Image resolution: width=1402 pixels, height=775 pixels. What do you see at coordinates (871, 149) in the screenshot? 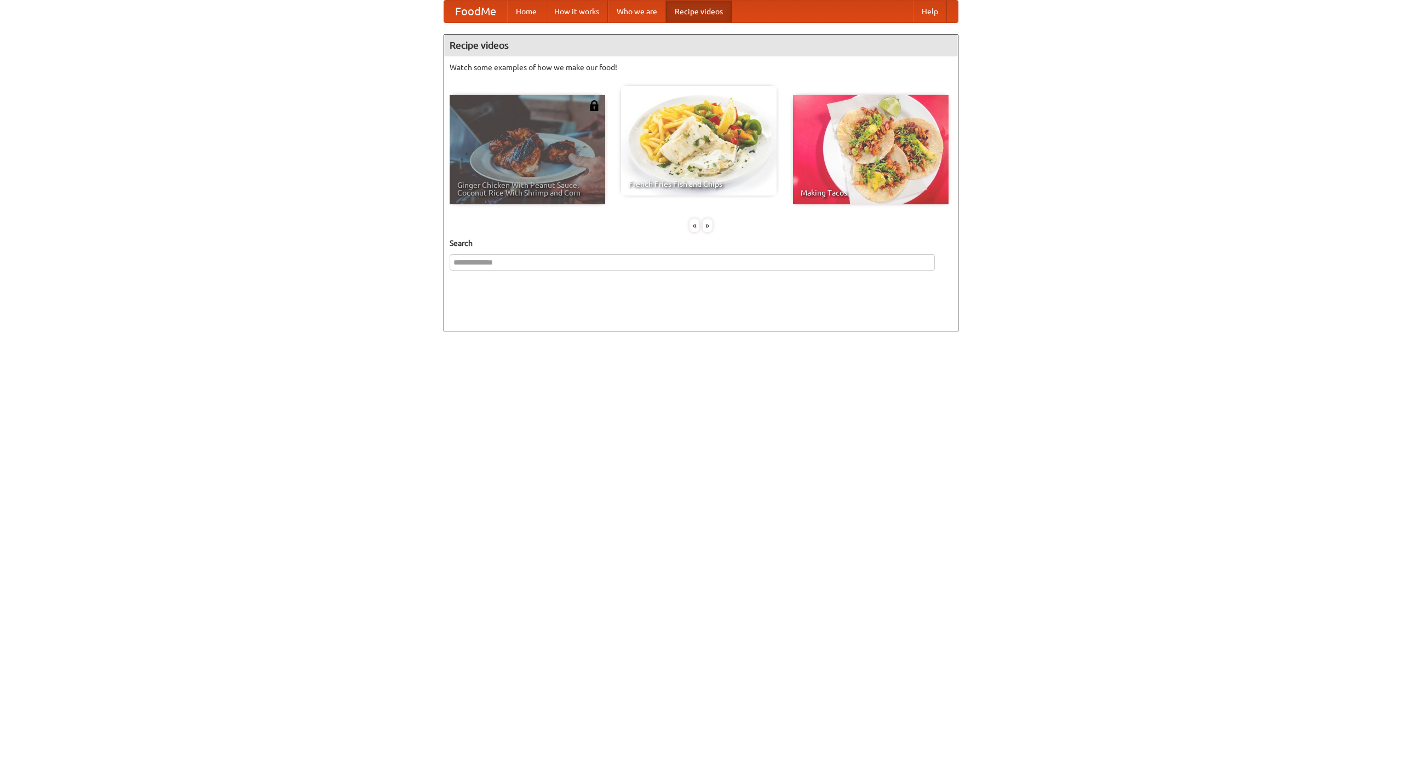
I see `a: Making Tacos` at bounding box center [871, 149].